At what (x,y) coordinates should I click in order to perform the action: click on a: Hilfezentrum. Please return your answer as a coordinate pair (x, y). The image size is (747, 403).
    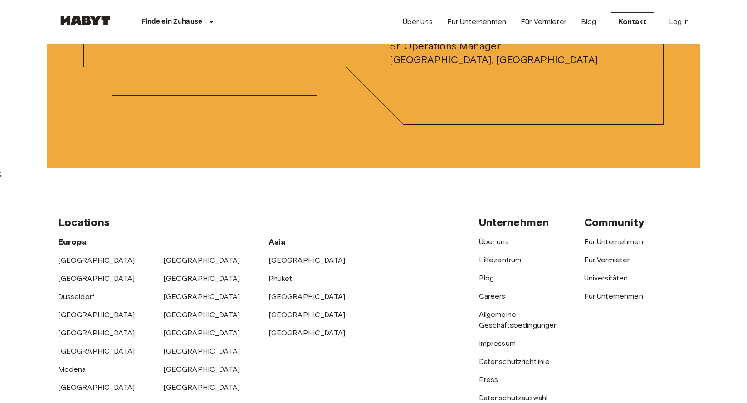
    Looking at the image, I should click on (501, 260).